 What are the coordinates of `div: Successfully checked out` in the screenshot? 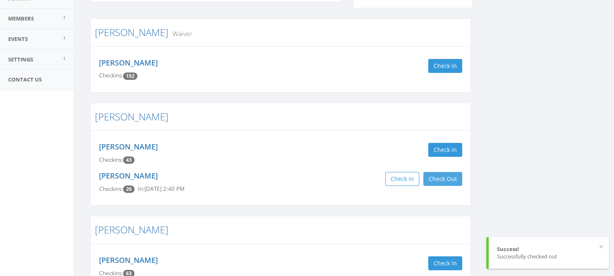 It's located at (549, 256).